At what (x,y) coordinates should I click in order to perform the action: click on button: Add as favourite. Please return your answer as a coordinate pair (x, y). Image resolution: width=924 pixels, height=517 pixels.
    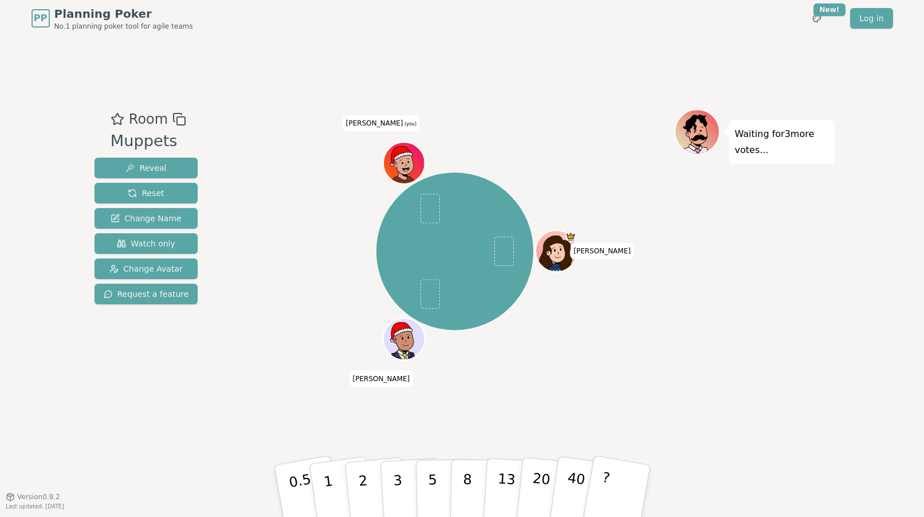
    Looking at the image, I should click on (117, 119).